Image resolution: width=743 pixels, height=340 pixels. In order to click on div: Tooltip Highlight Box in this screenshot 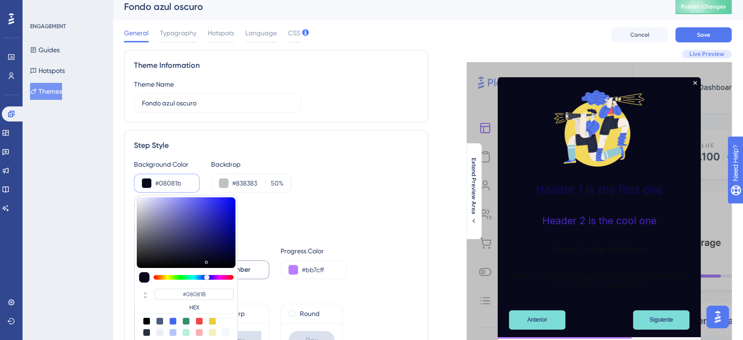, I will do `click(276, 207)`.